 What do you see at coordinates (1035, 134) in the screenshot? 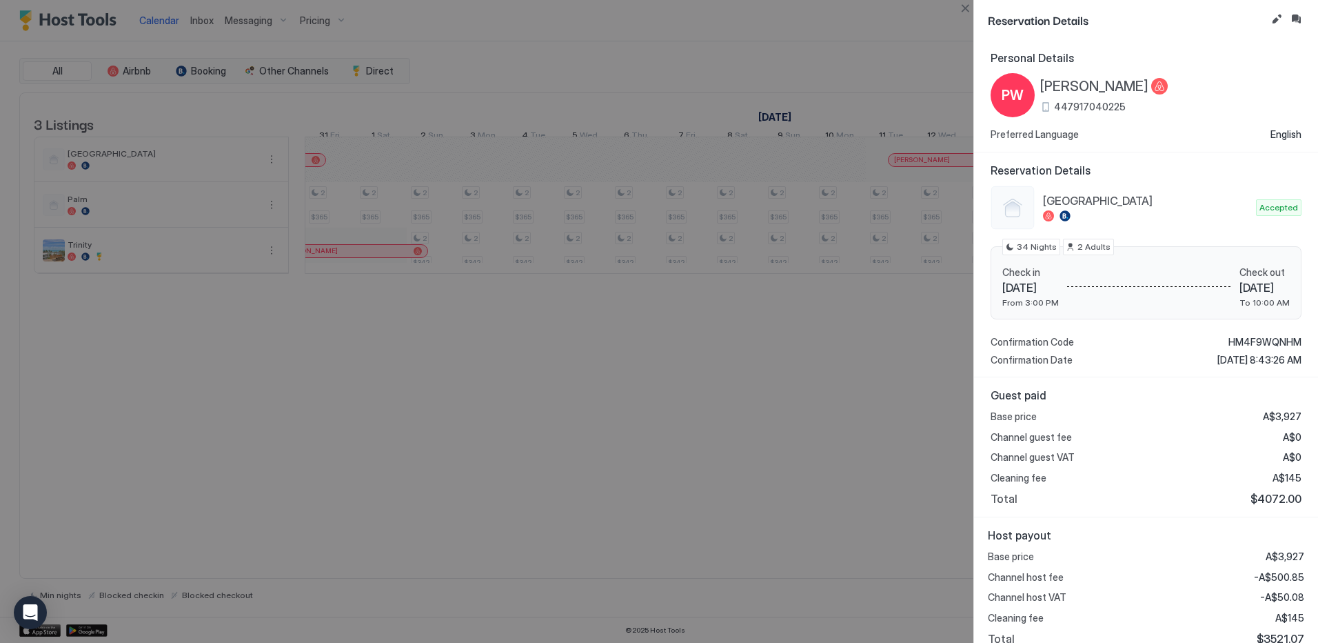
I see `span: Preferred Language` at bounding box center [1035, 134].